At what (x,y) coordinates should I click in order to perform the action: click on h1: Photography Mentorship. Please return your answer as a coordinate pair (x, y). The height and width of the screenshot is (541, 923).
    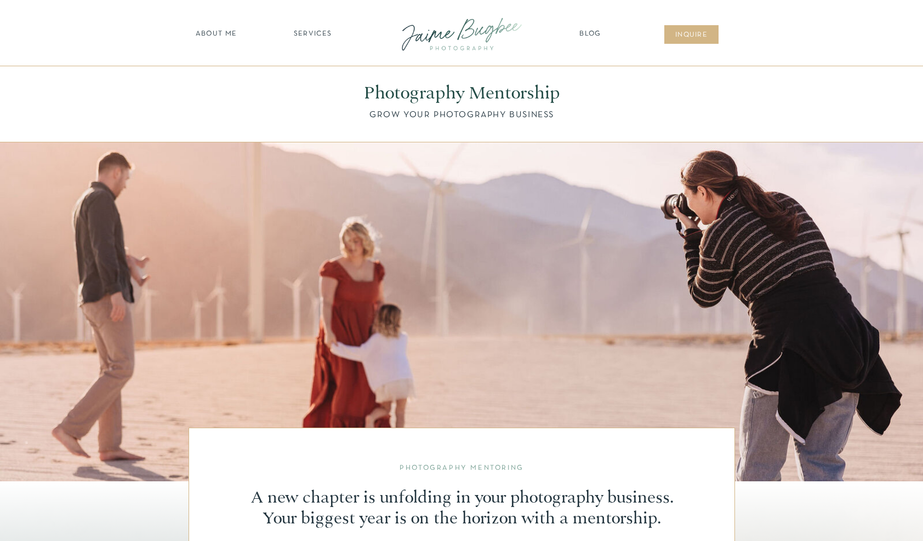
    Looking at the image, I should click on (461, 93).